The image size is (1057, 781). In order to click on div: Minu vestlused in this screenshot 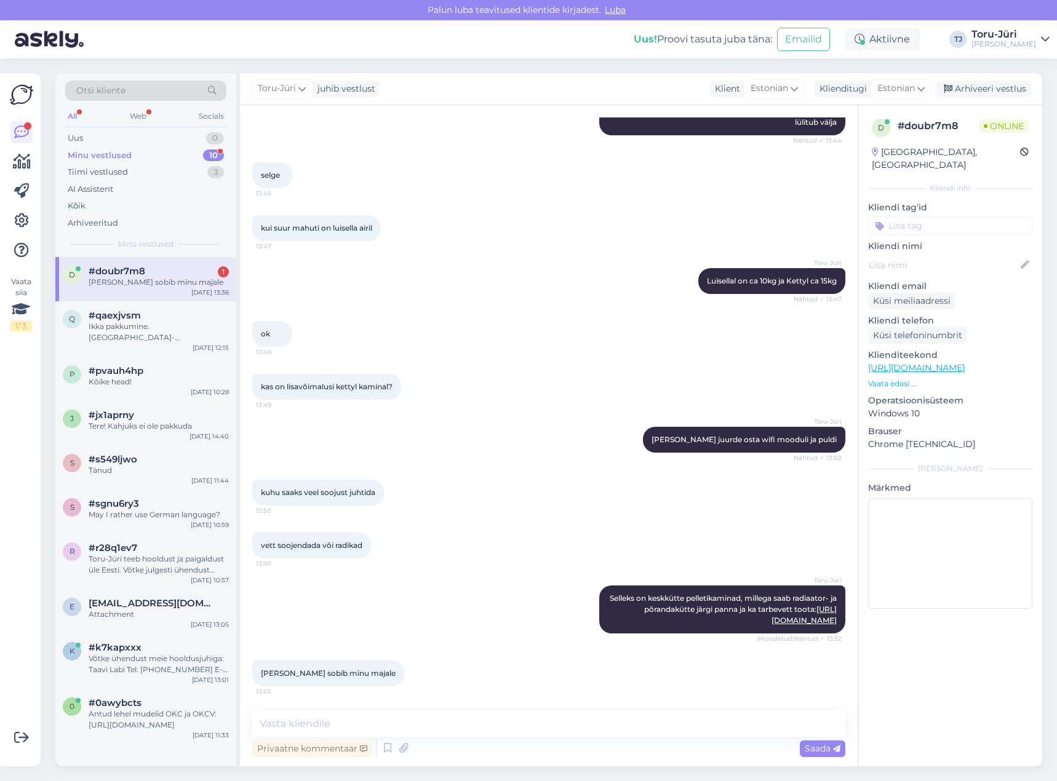, I will do `click(100, 156)`.